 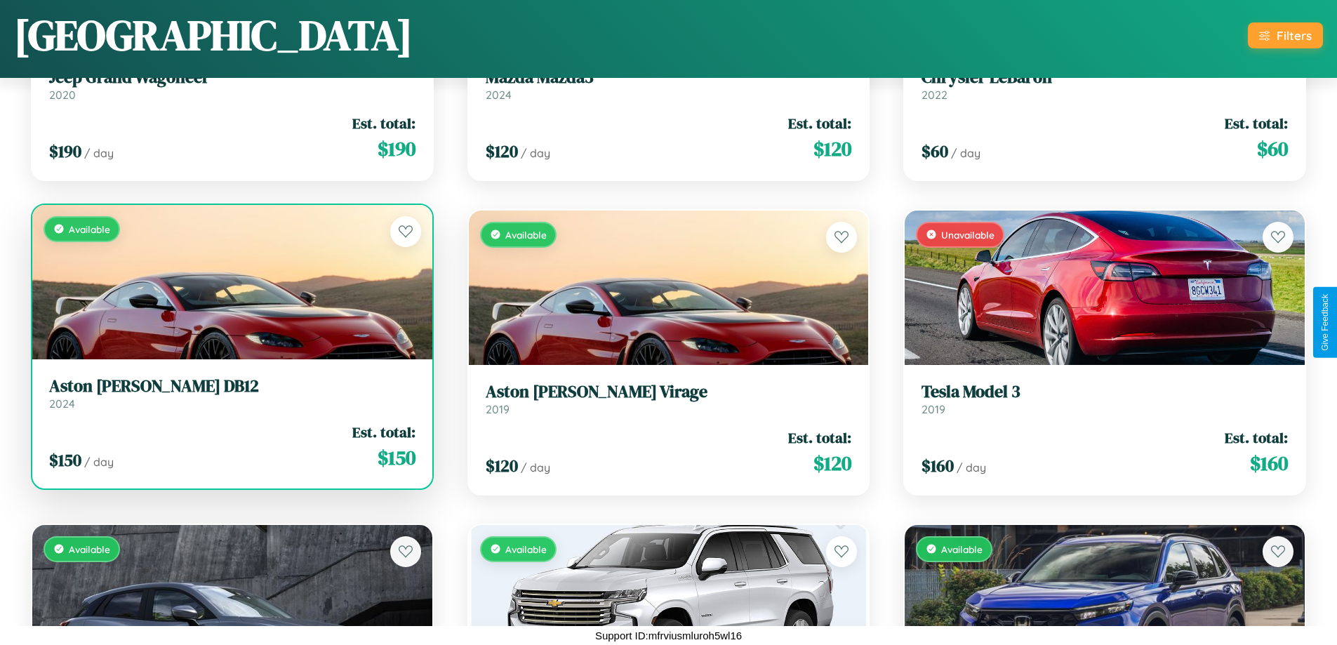 What do you see at coordinates (668, 635) in the screenshot?
I see `p: Support ID: mfrviusmluroh5wl16` at bounding box center [668, 635].